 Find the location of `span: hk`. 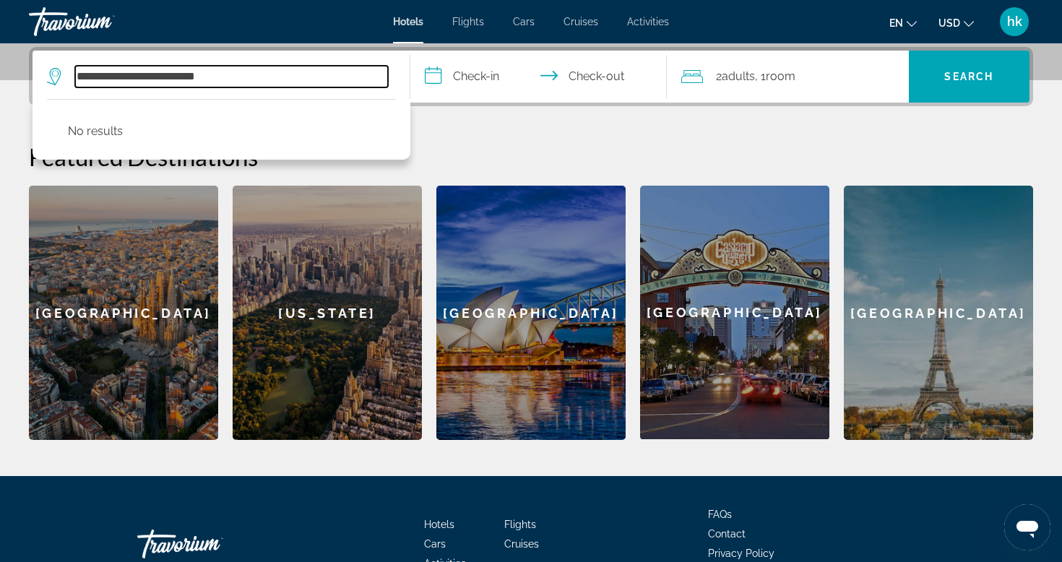

span: hk is located at coordinates (1014, 22).